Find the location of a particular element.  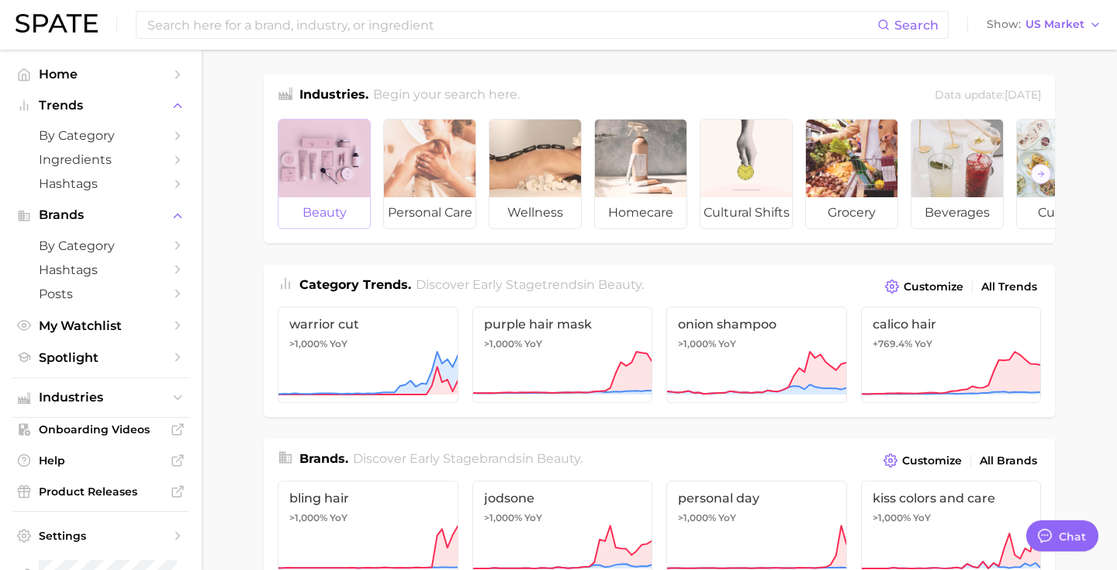

a: Help is located at coordinates (101, 460).